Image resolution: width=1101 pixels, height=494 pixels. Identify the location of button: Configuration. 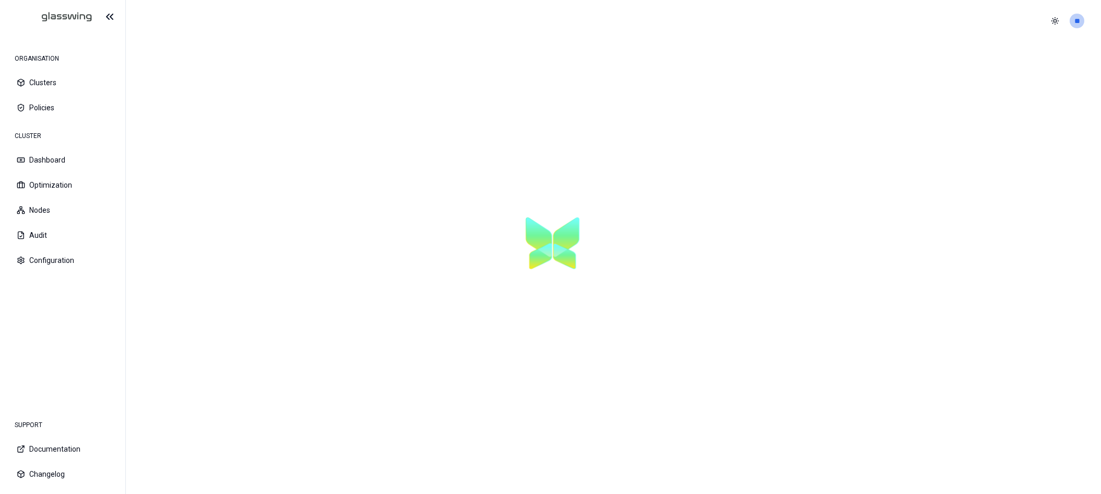
(63, 260).